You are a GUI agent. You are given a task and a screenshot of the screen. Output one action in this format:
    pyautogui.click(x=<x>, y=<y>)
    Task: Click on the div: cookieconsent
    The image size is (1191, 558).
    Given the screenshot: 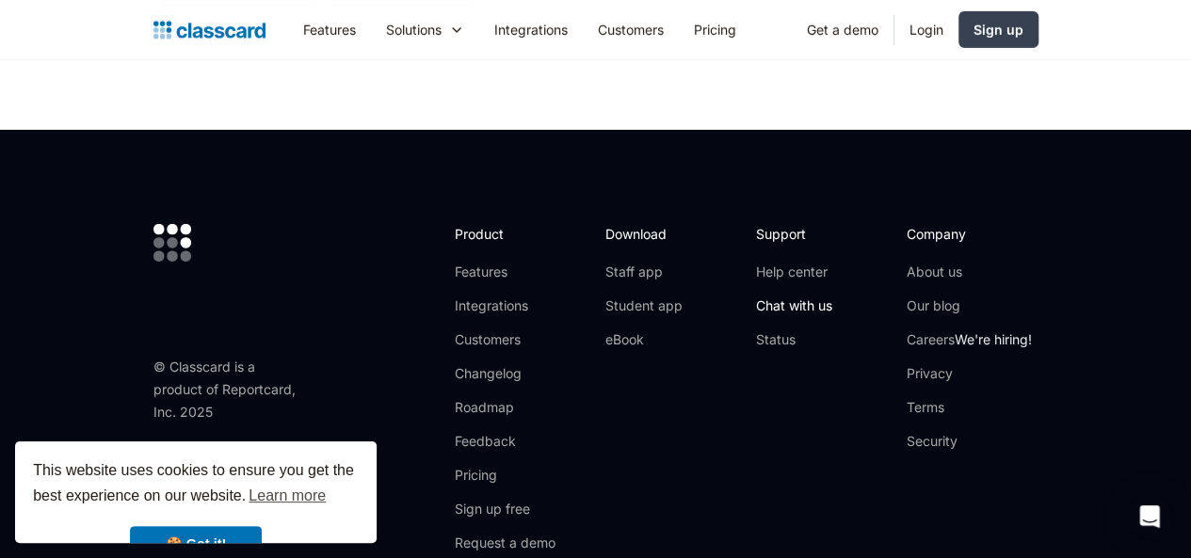 What is the action you would take?
    pyautogui.click(x=196, y=493)
    